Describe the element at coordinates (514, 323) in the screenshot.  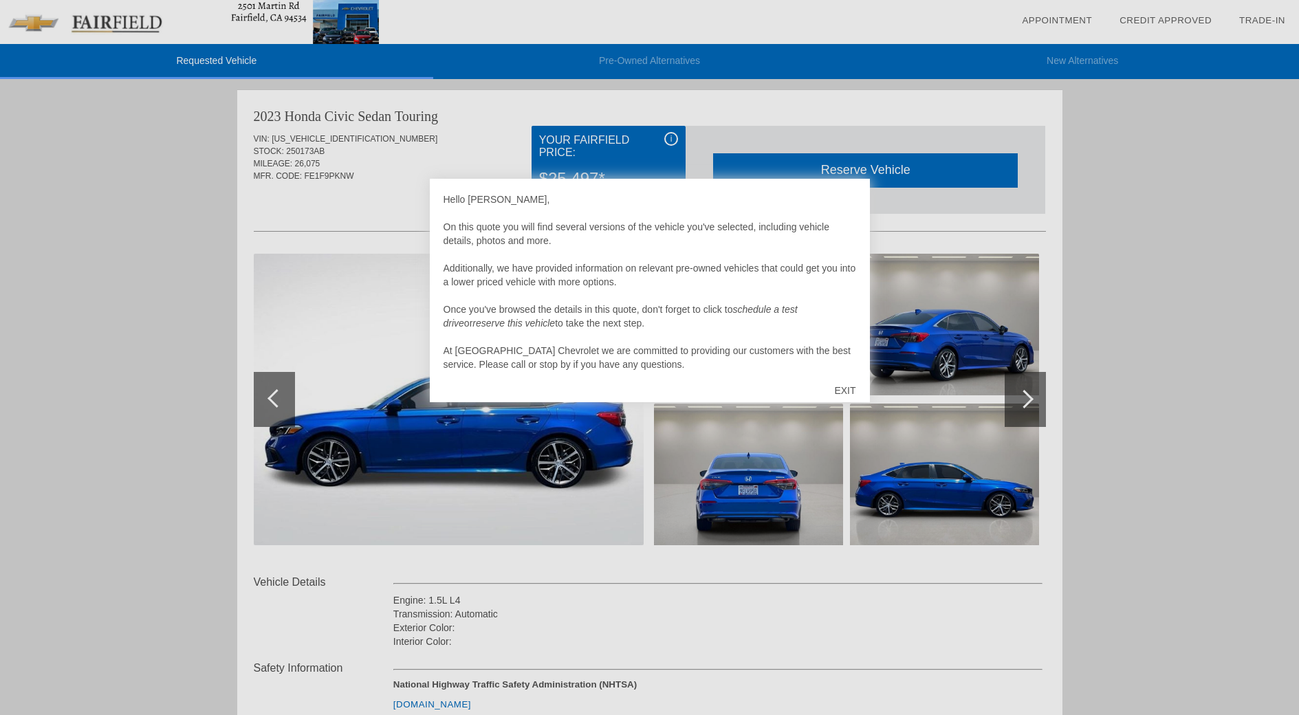
I see `em: reserve this vehicle` at that location.